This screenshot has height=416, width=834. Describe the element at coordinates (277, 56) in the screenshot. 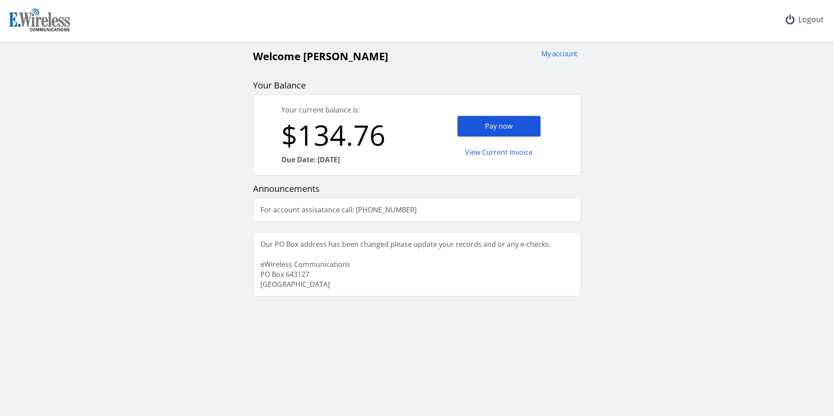

I see `span: Welcome` at that location.